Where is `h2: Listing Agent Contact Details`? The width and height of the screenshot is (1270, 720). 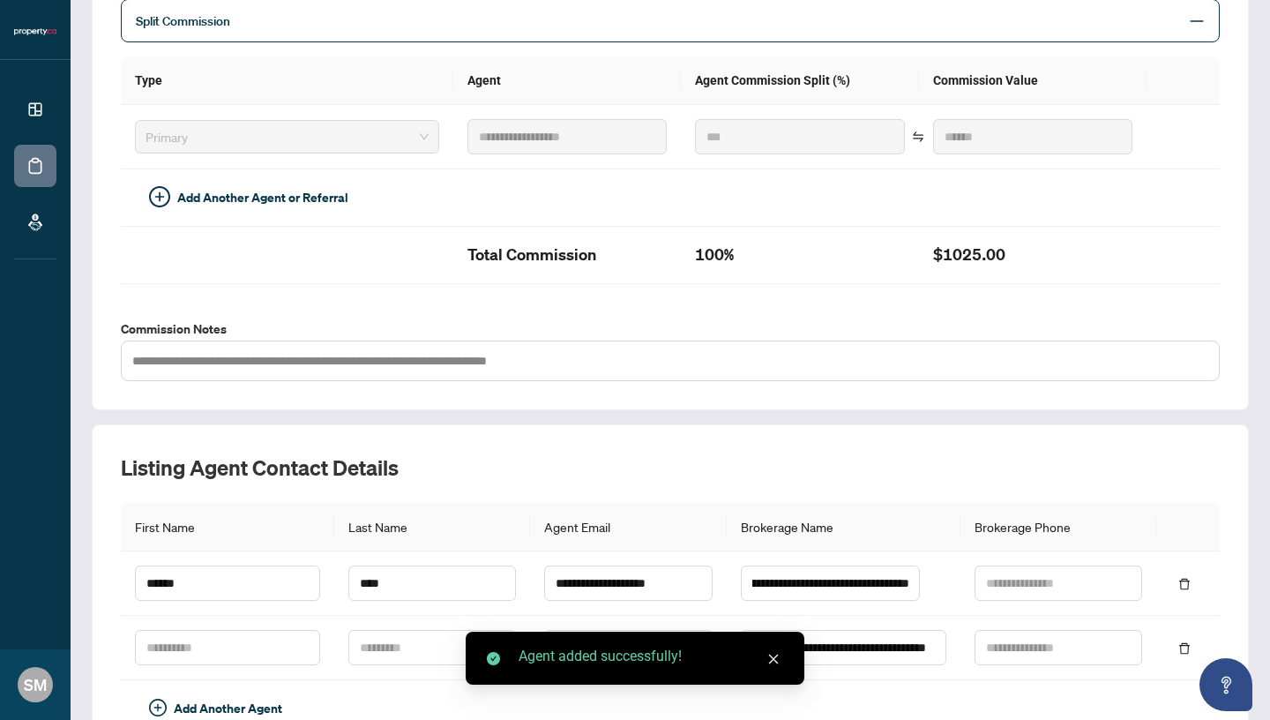
h2: Listing Agent Contact Details is located at coordinates (670, 467).